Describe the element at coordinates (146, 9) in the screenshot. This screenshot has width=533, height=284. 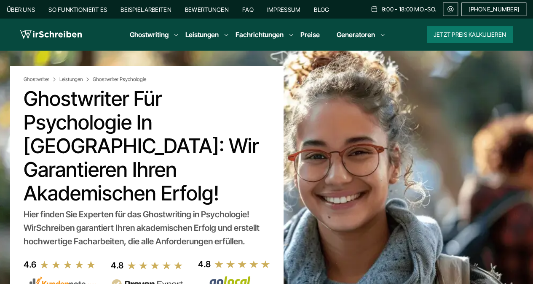
I see `a: Beispielarbeiten` at that location.